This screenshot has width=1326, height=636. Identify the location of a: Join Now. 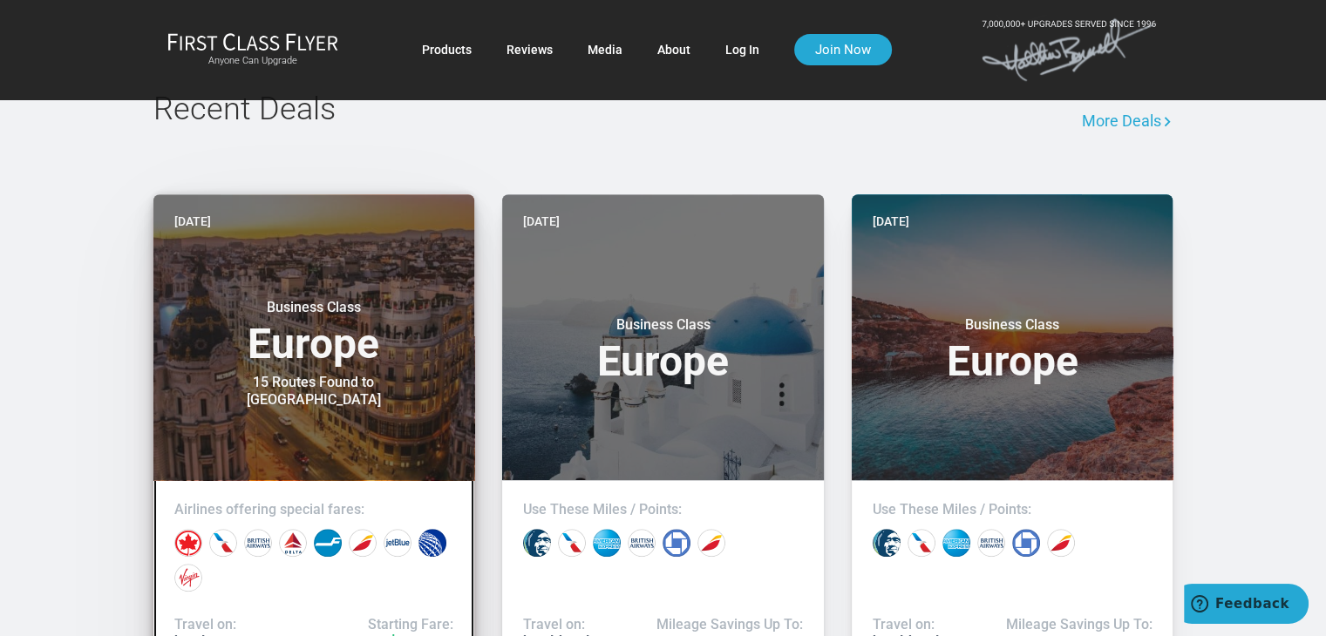
(843, 50).